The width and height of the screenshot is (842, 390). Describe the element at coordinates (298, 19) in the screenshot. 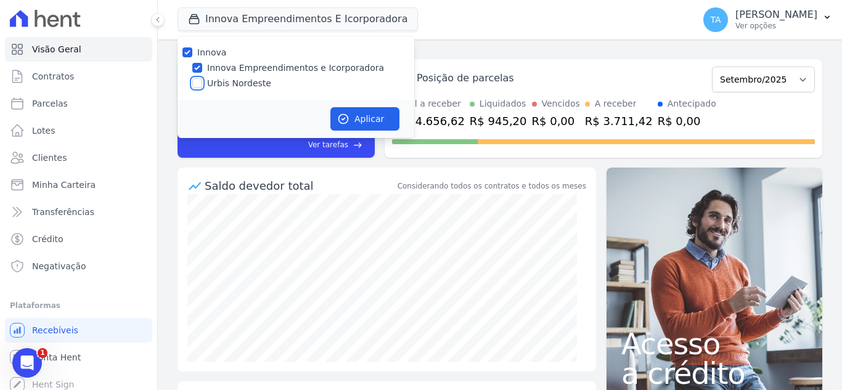

I see `button: Innova Empreendimentos E Icorporadora` at that location.